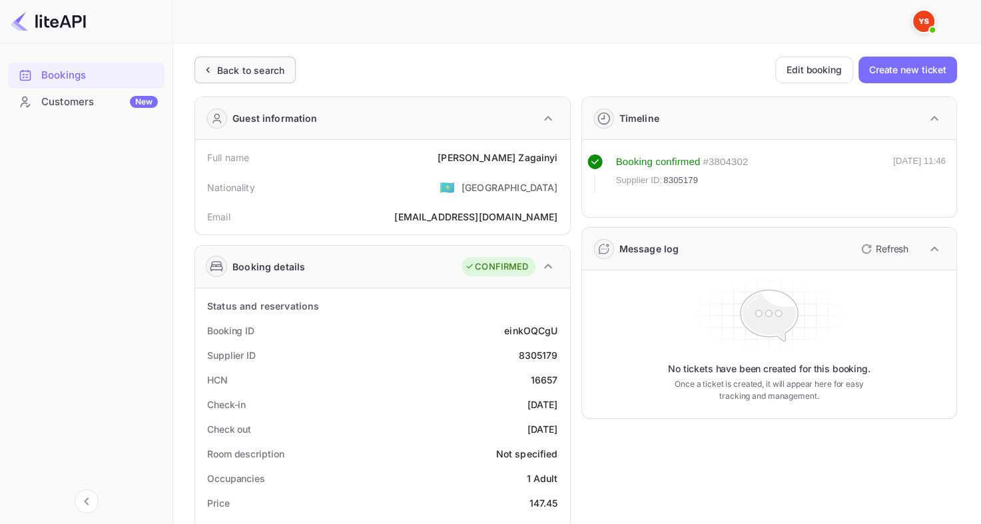 Image resolution: width=981 pixels, height=524 pixels. Describe the element at coordinates (263, 306) in the screenshot. I see `div: Status and reservations` at that location.